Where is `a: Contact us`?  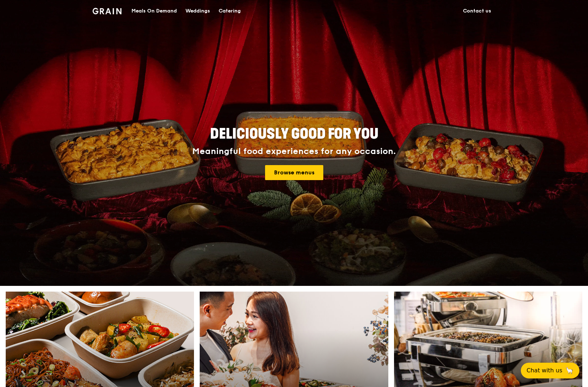 a: Contact us is located at coordinates (477, 11).